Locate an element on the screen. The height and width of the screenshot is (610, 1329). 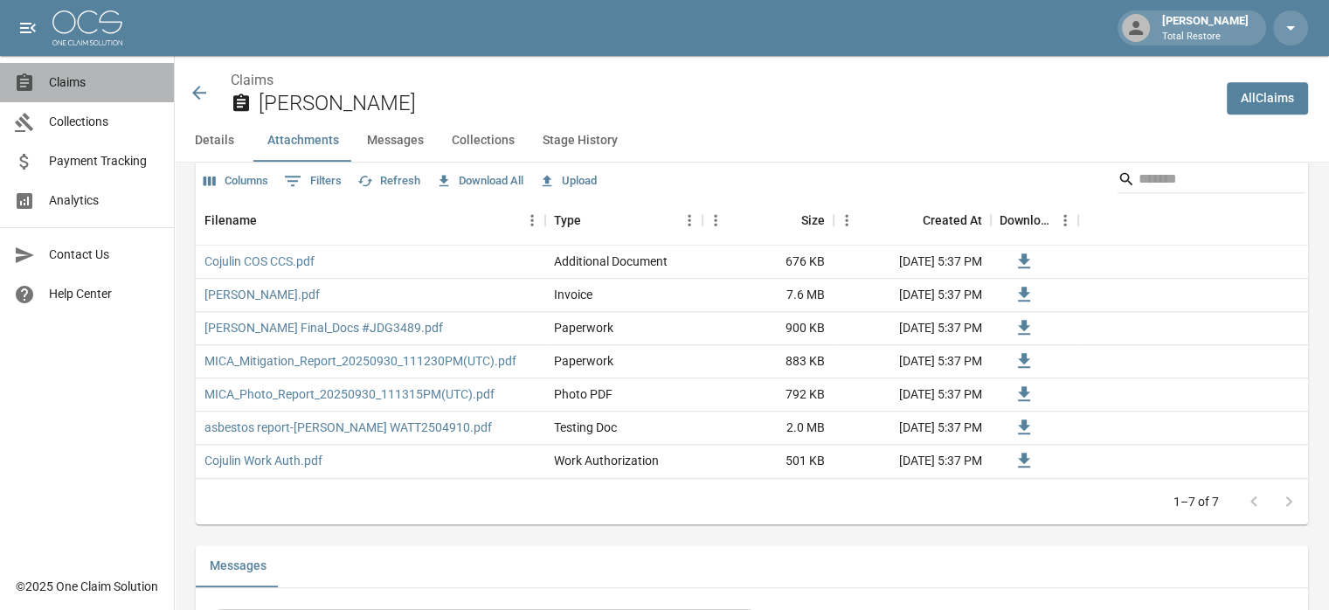
a: MICA_Mitigation_Report_20250930_111230PM(UTC).pdf is located at coordinates (360, 361).